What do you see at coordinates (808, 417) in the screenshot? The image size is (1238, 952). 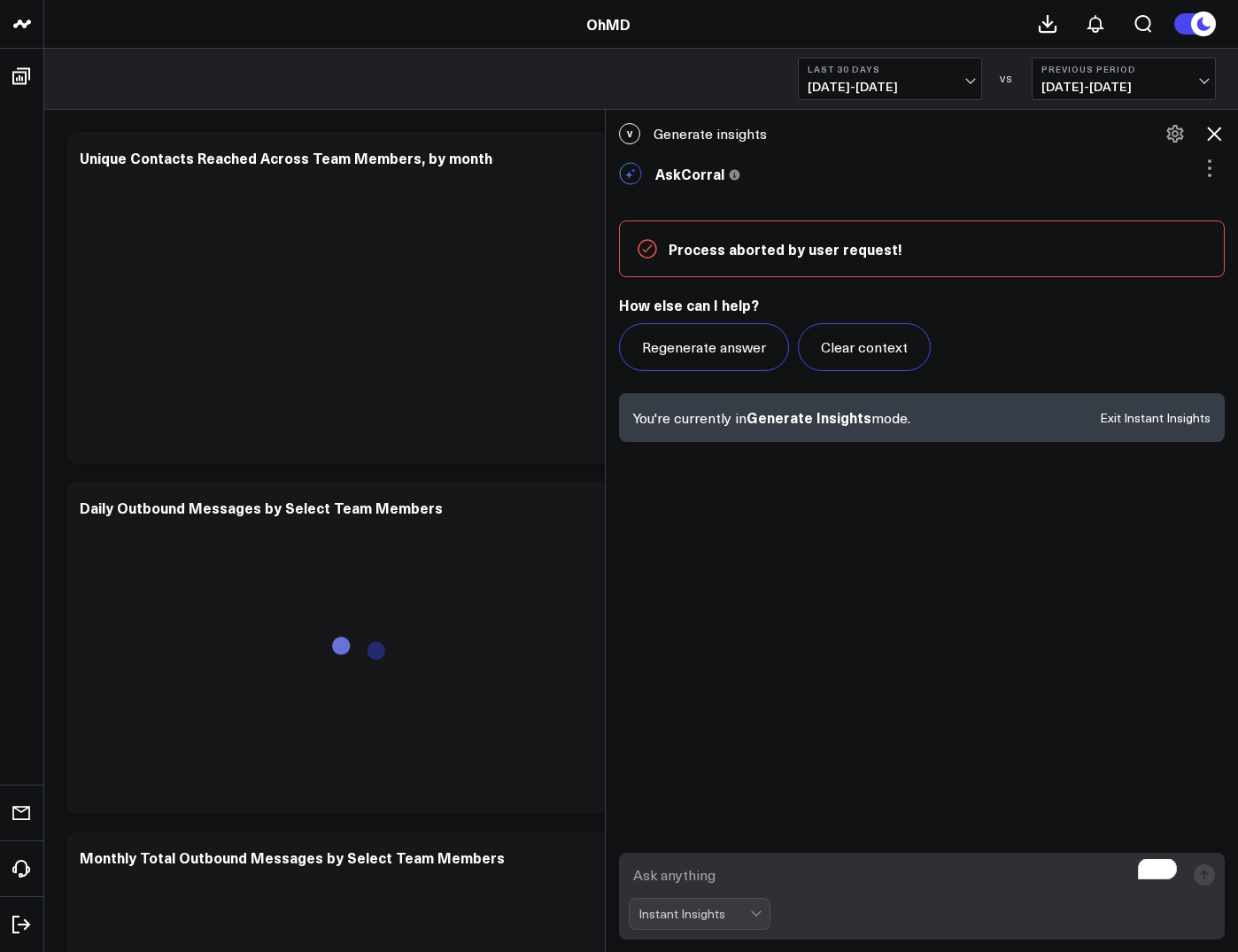 I see `span: Generate Insights` at bounding box center [808, 417].